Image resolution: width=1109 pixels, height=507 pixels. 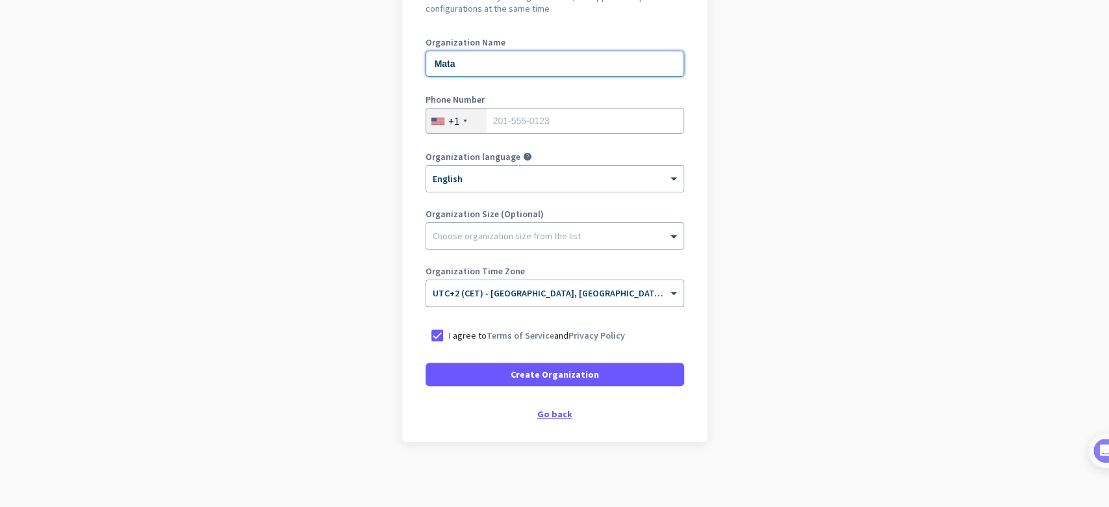 I want to click on label: Organization Name, so click(x=555, y=42).